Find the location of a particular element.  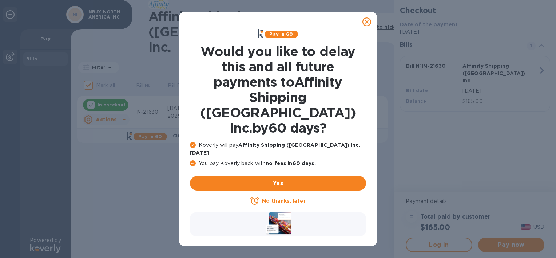

p: You pay Koverly back with is located at coordinates (278, 163).